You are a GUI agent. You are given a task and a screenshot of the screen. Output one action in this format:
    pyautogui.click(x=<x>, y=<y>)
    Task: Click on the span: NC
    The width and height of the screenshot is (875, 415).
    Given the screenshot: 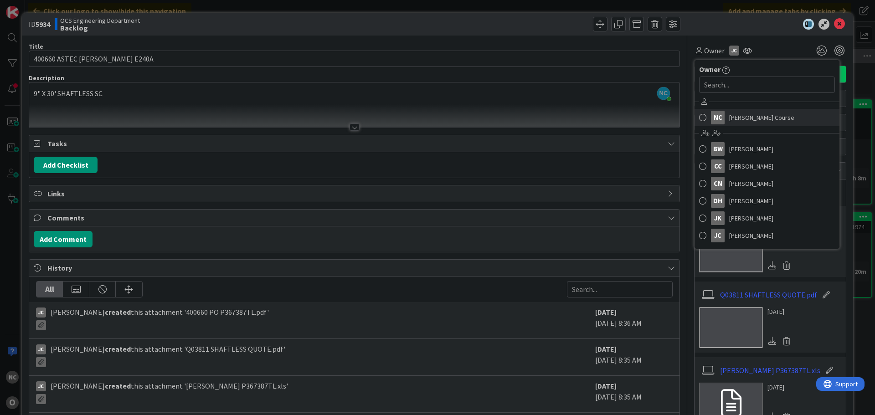 What is the action you would take?
    pyautogui.click(x=663, y=93)
    